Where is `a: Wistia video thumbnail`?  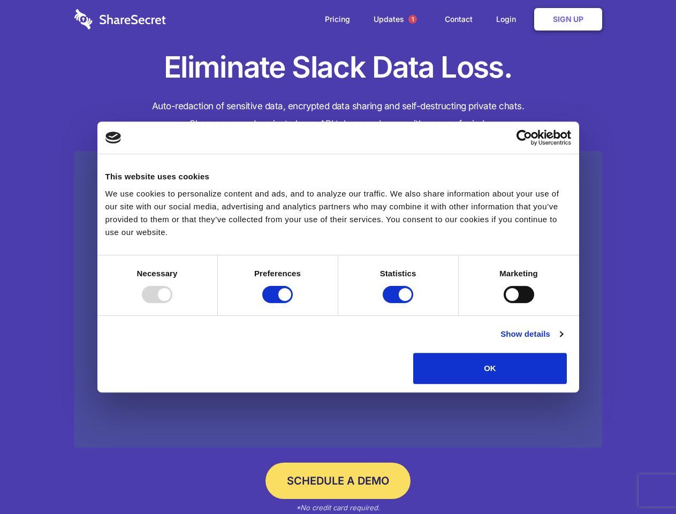 a: Wistia video thumbnail is located at coordinates (338, 299).